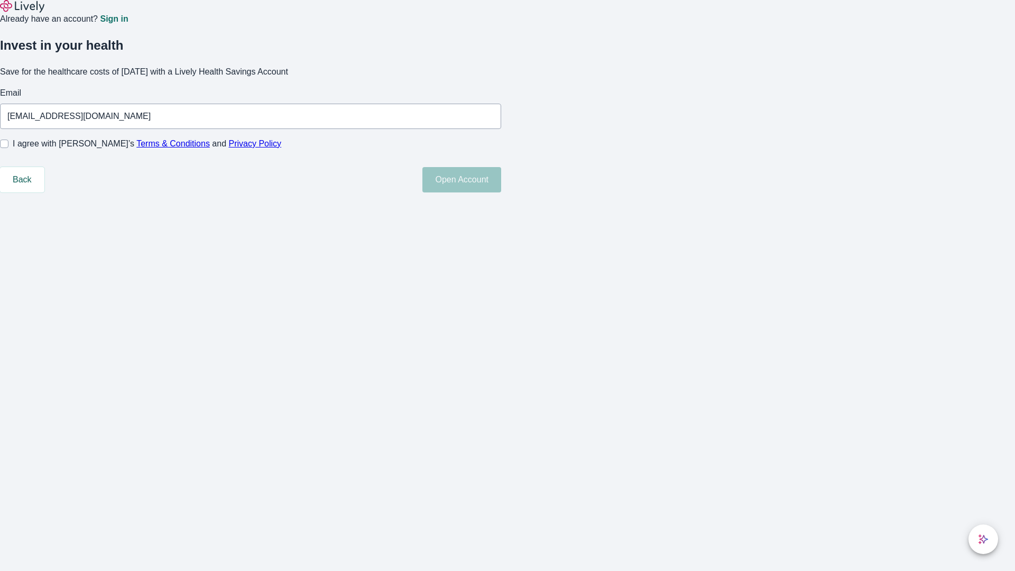 Image resolution: width=1015 pixels, height=571 pixels. I want to click on div: Sign in, so click(114, 19).